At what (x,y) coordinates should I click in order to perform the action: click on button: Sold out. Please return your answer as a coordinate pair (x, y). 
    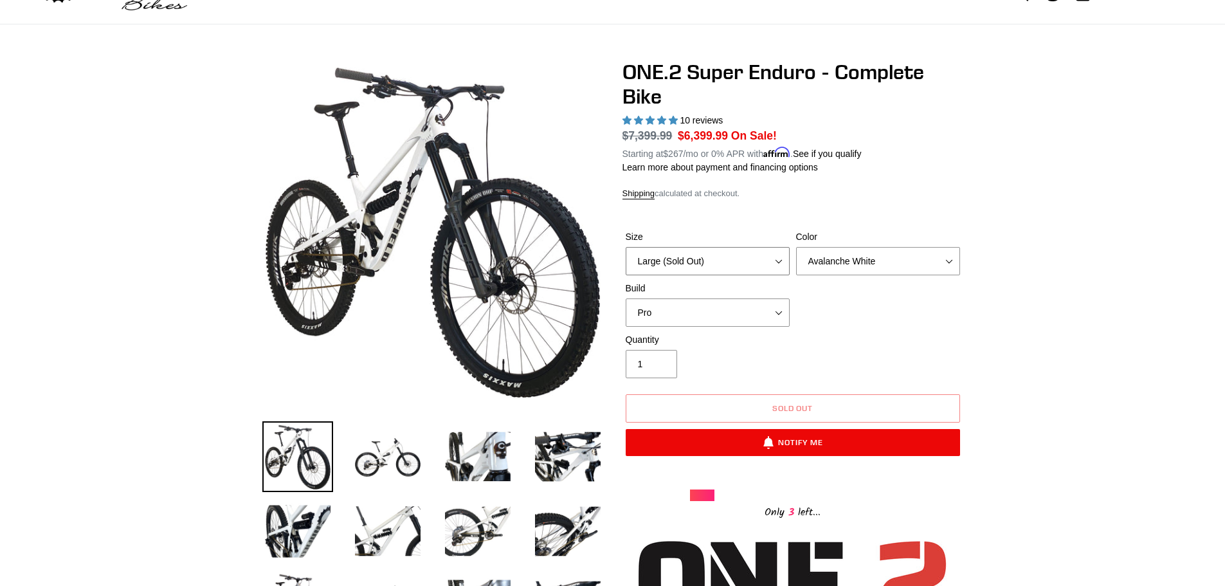
    Looking at the image, I should click on (793, 408).